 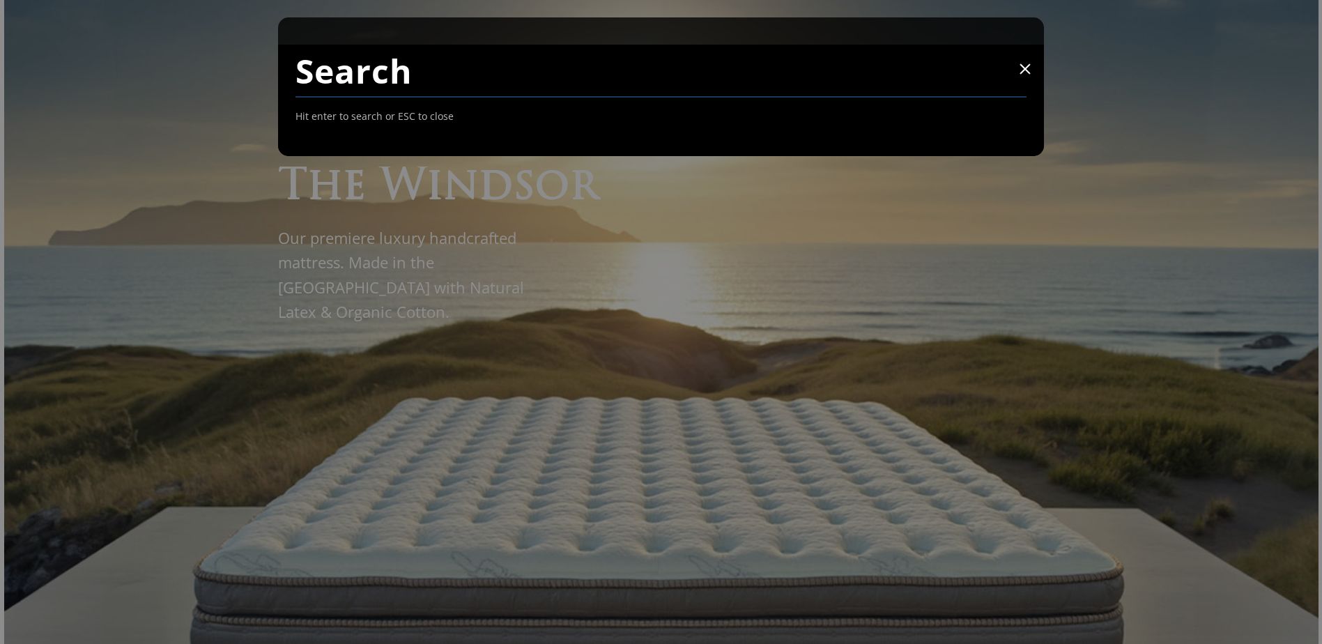 I want to click on span: Hit enter to search or ESC to close, so click(x=374, y=116).